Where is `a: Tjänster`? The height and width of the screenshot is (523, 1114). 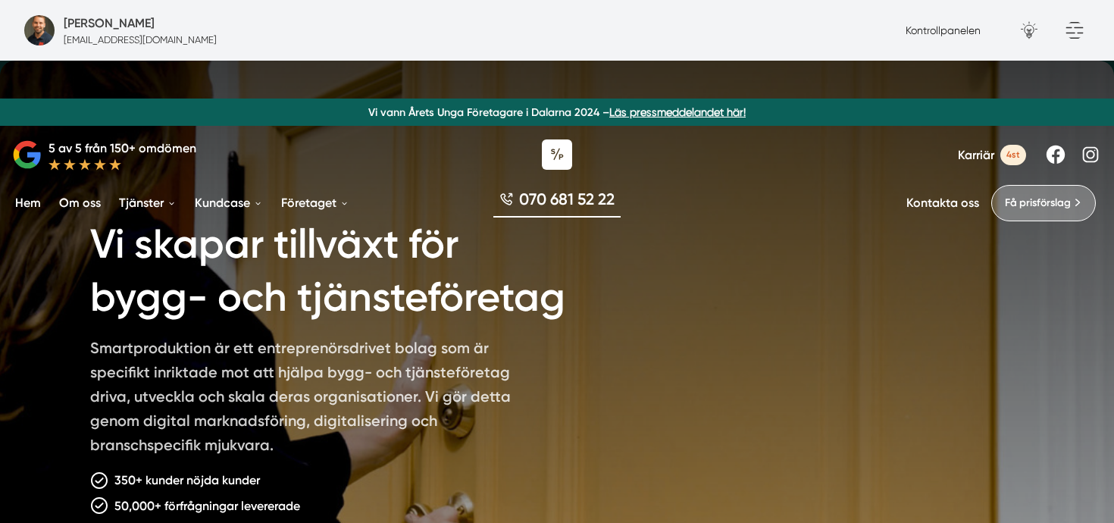 a: Tjänster is located at coordinates (148, 202).